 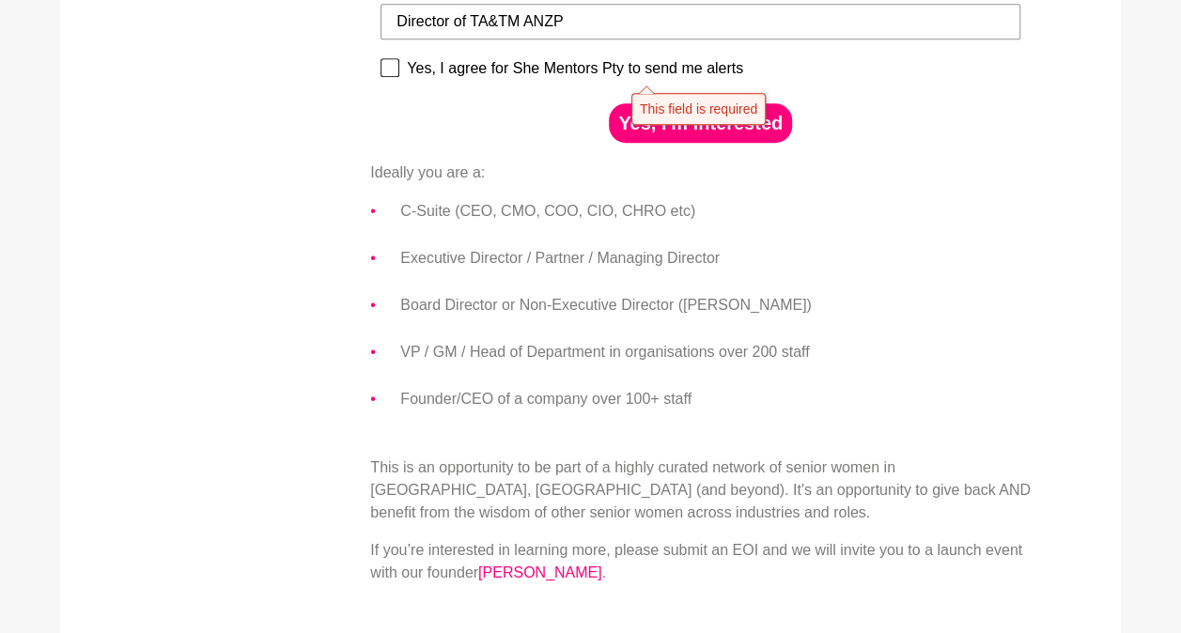 I want to click on p: This is an opportunity to be part of a highly curated network of senior women in [GEOGRAPHIC_DATA..., so click(x=700, y=491).